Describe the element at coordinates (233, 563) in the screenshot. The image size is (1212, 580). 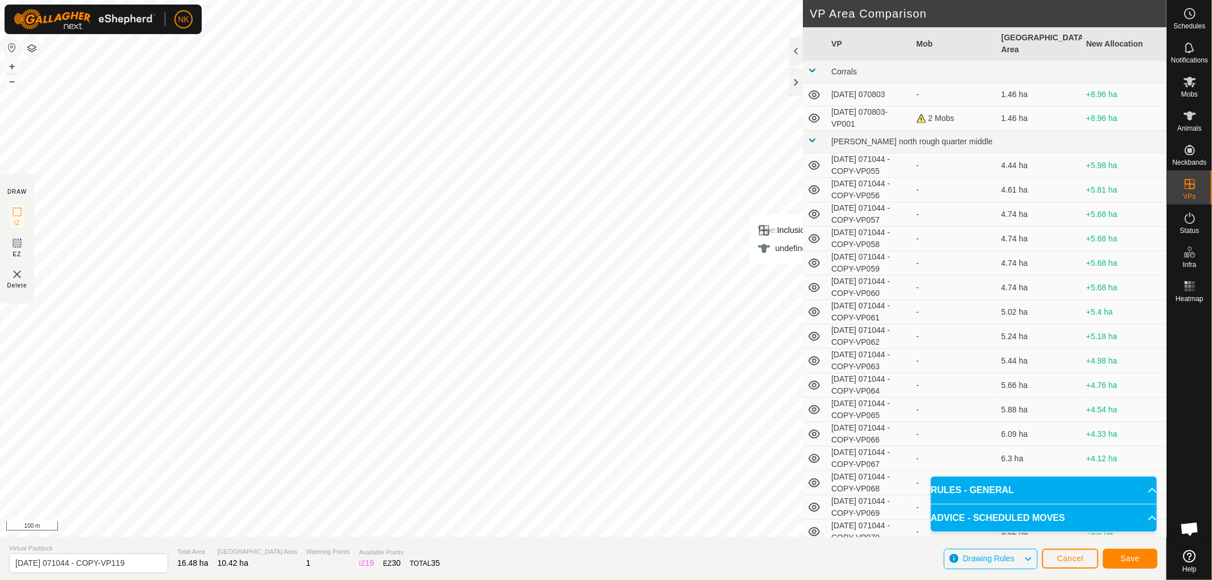
I see `span: 10.42 ha` at that location.